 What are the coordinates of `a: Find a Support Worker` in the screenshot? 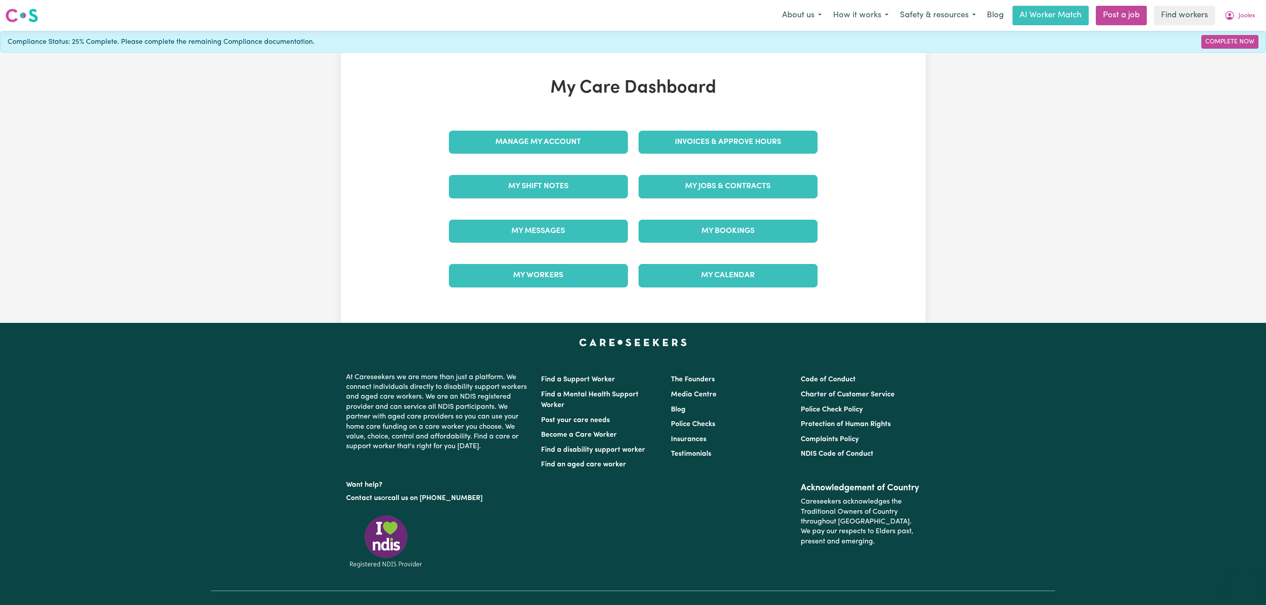 It's located at (578, 380).